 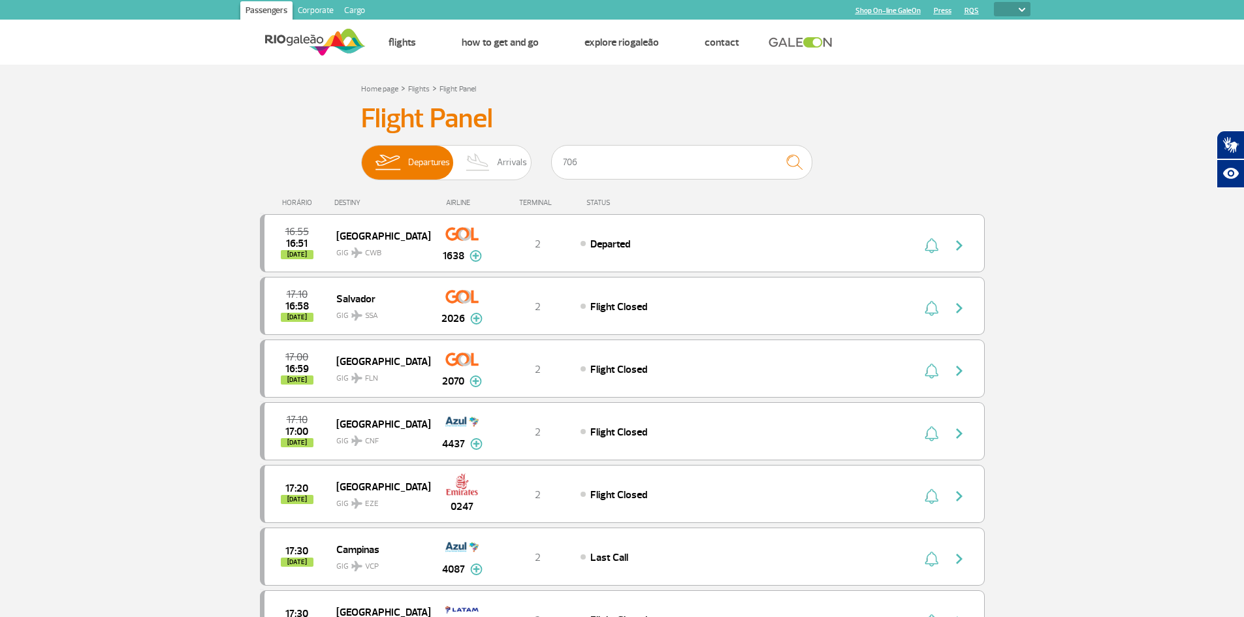 What do you see at coordinates (429, 163) in the screenshot?
I see `span: Departures` at bounding box center [429, 163].